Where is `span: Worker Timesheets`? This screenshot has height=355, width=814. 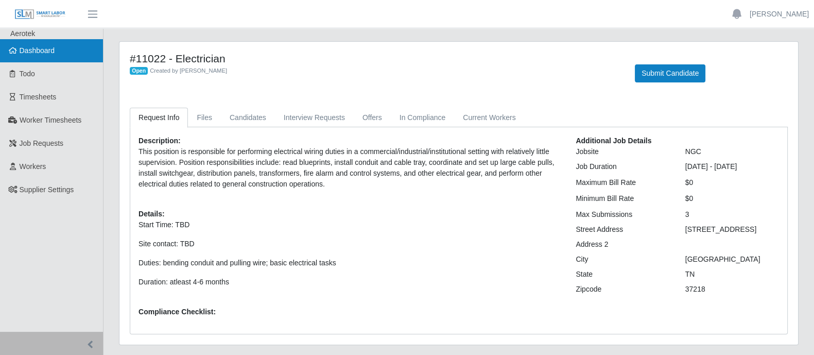
span: Worker Timesheets is located at coordinates (50, 120).